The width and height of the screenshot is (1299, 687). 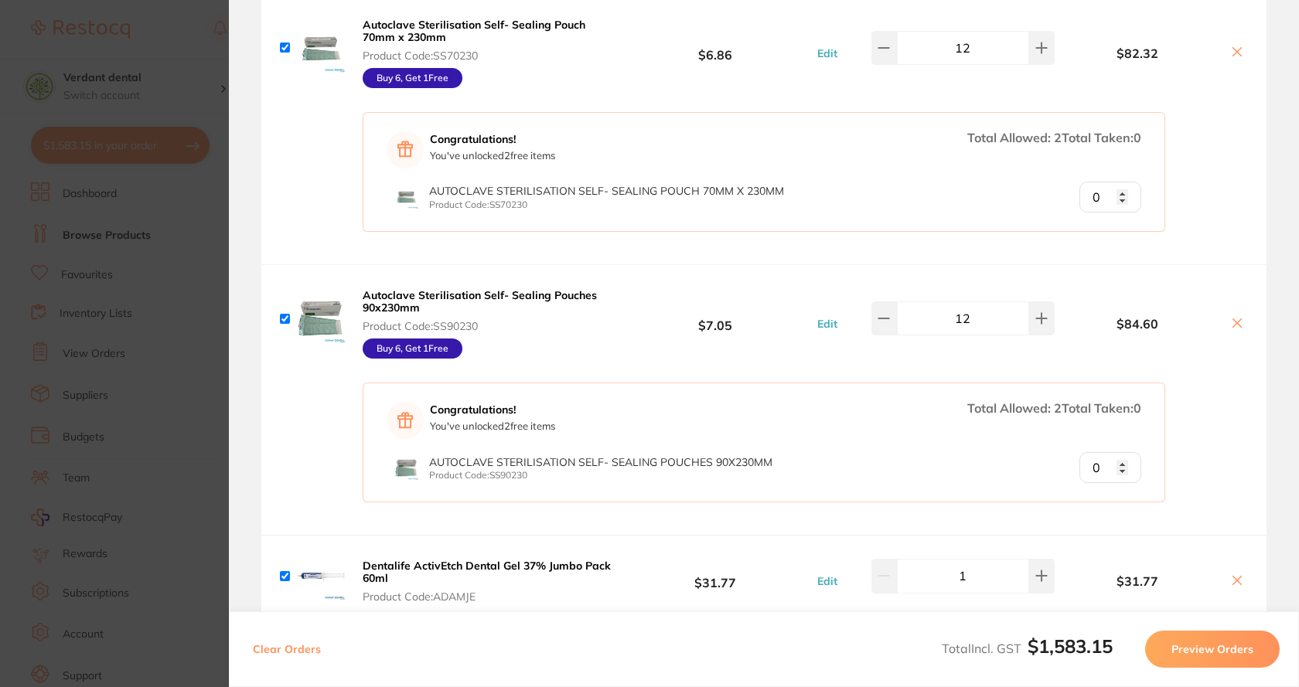 I want to click on p: Product Code: SS70230, so click(x=606, y=205).